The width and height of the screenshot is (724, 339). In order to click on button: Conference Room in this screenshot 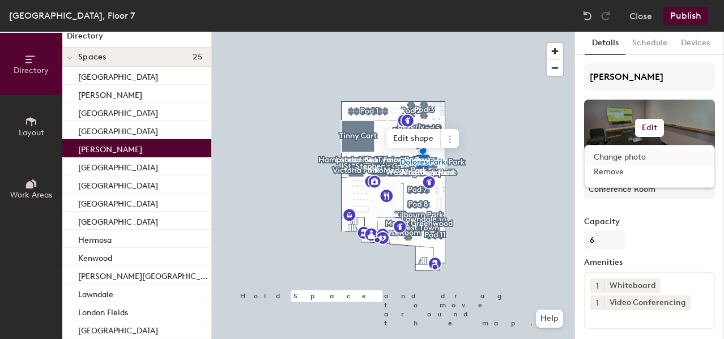, I will do `click(649, 189)`.